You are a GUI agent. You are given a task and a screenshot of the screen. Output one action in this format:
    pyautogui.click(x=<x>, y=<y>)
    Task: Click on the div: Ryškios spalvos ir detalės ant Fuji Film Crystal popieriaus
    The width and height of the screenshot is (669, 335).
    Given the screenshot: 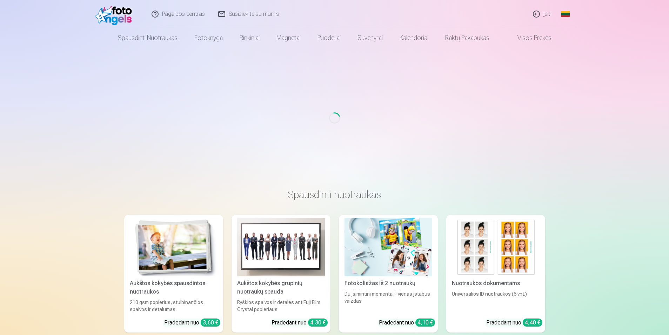 What is the action you would take?
    pyautogui.click(x=281, y=306)
    